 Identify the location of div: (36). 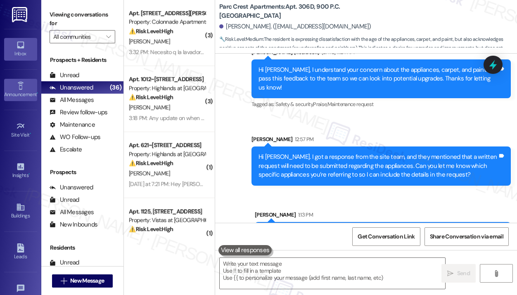
(116, 87).